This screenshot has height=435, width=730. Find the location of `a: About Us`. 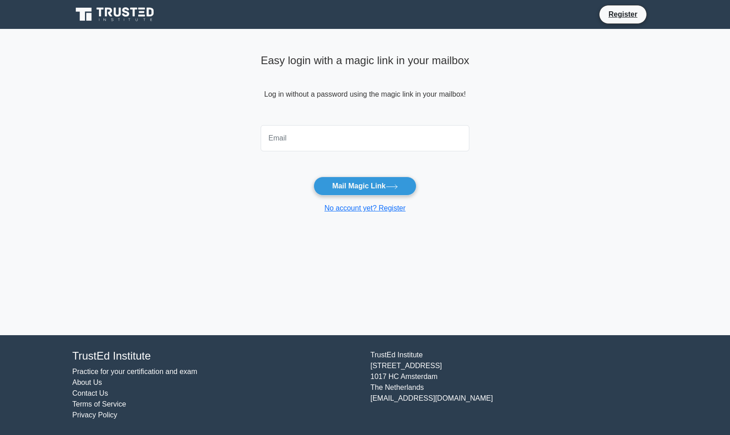

a: About Us is located at coordinates (87, 382).